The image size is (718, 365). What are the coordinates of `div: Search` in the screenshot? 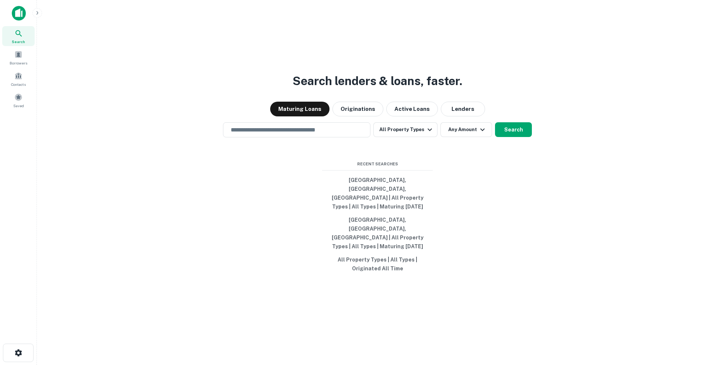 It's located at (18, 36).